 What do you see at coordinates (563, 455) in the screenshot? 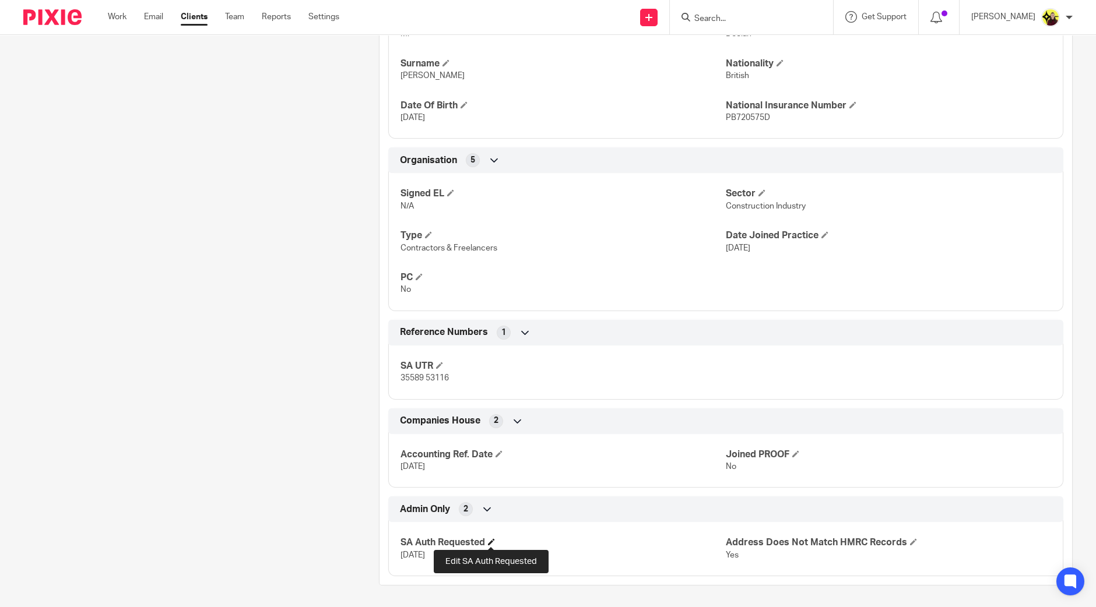
I see `h4: Accounting Ref. Date` at bounding box center [563, 455].